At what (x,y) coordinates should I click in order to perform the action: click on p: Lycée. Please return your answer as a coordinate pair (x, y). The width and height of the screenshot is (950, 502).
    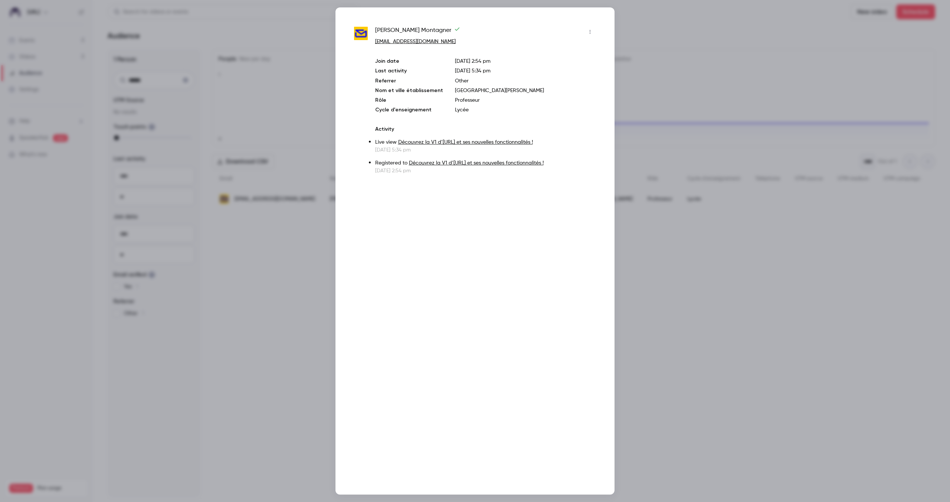
    Looking at the image, I should click on (525, 110).